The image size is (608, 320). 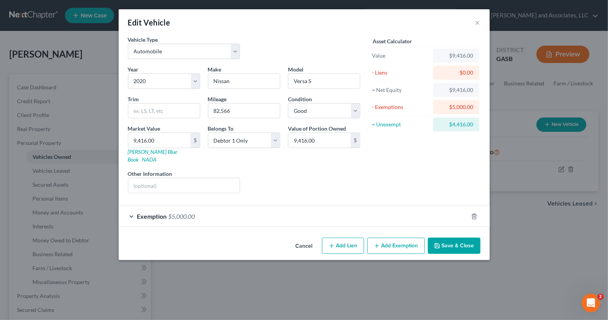 I want to click on div: Value, so click(x=401, y=56).